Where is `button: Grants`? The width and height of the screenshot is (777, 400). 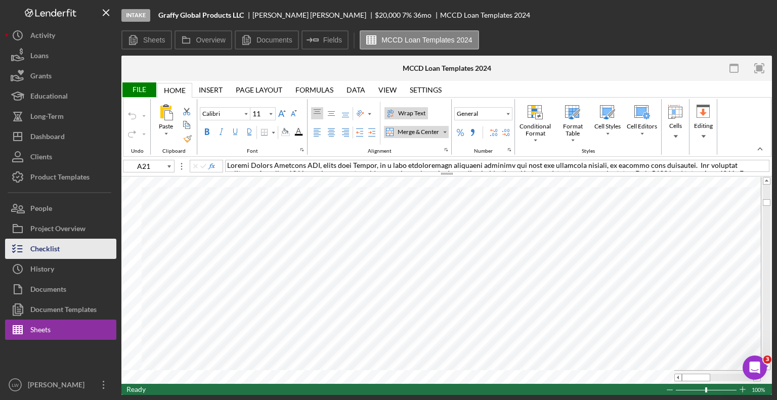 button: Grants is located at coordinates (61, 76).